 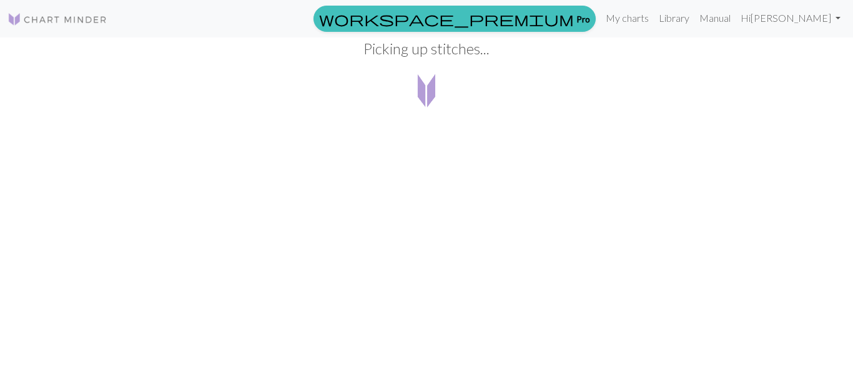 What do you see at coordinates (627, 18) in the screenshot?
I see `a: My charts` at bounding box center [627, 18].